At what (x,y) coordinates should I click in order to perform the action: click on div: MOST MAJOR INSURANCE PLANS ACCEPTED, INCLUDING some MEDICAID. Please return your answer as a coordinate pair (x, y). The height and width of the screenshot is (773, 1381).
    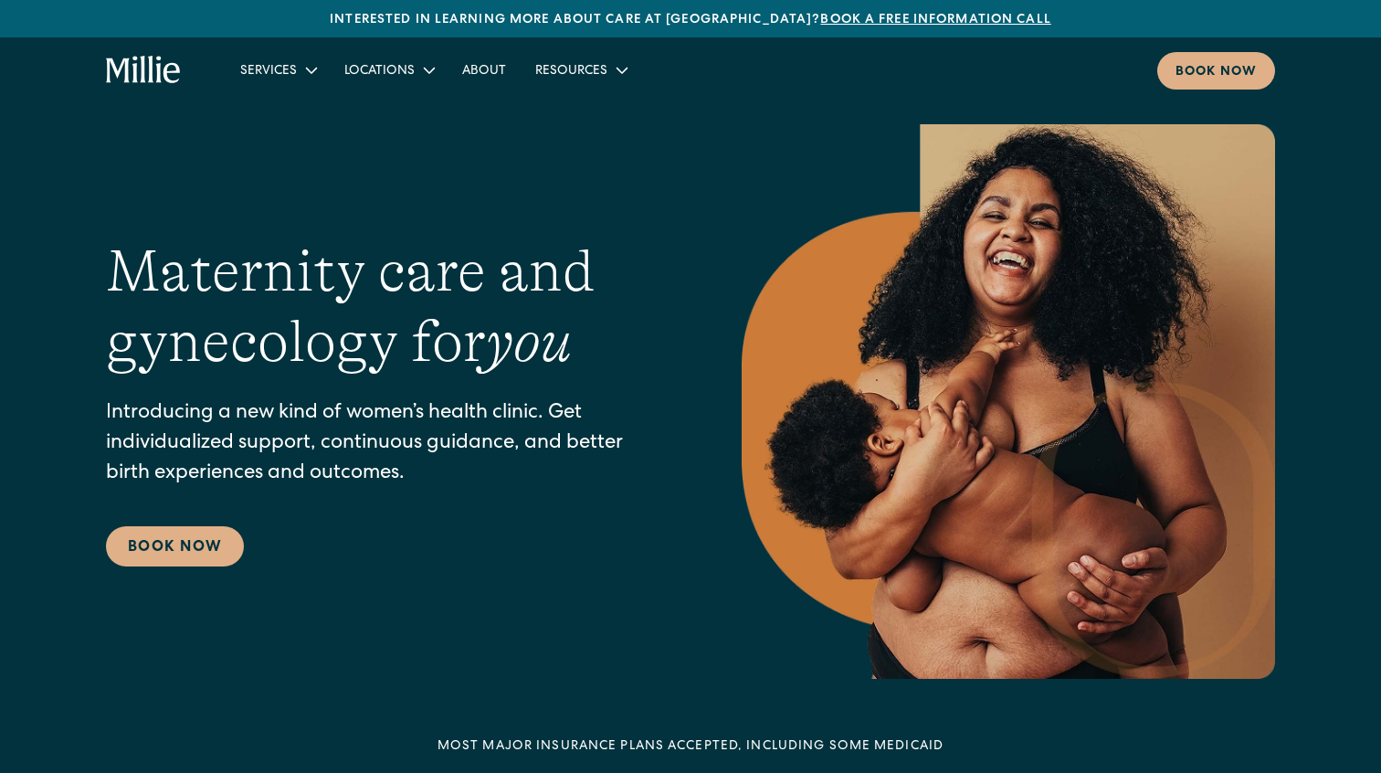
    Looking at the image, I should click on (690, 746).